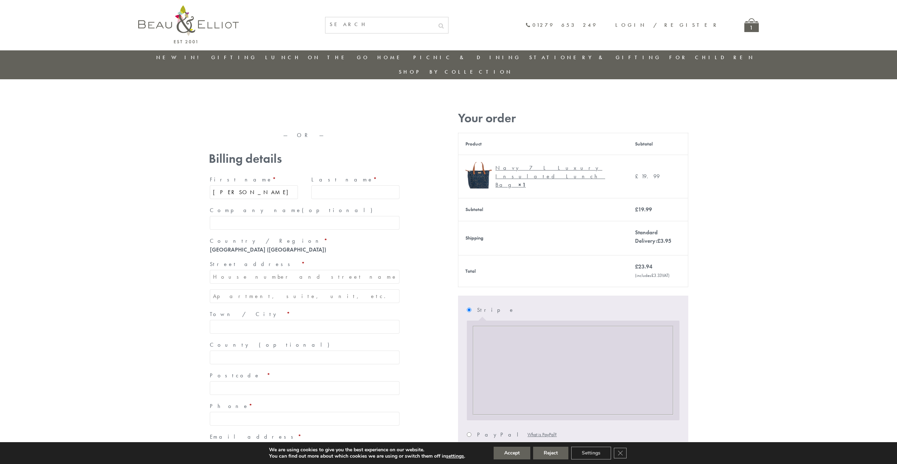  Describe the element at coordinates (254, 180) in the screenshot. I see `label: First name` at that location.